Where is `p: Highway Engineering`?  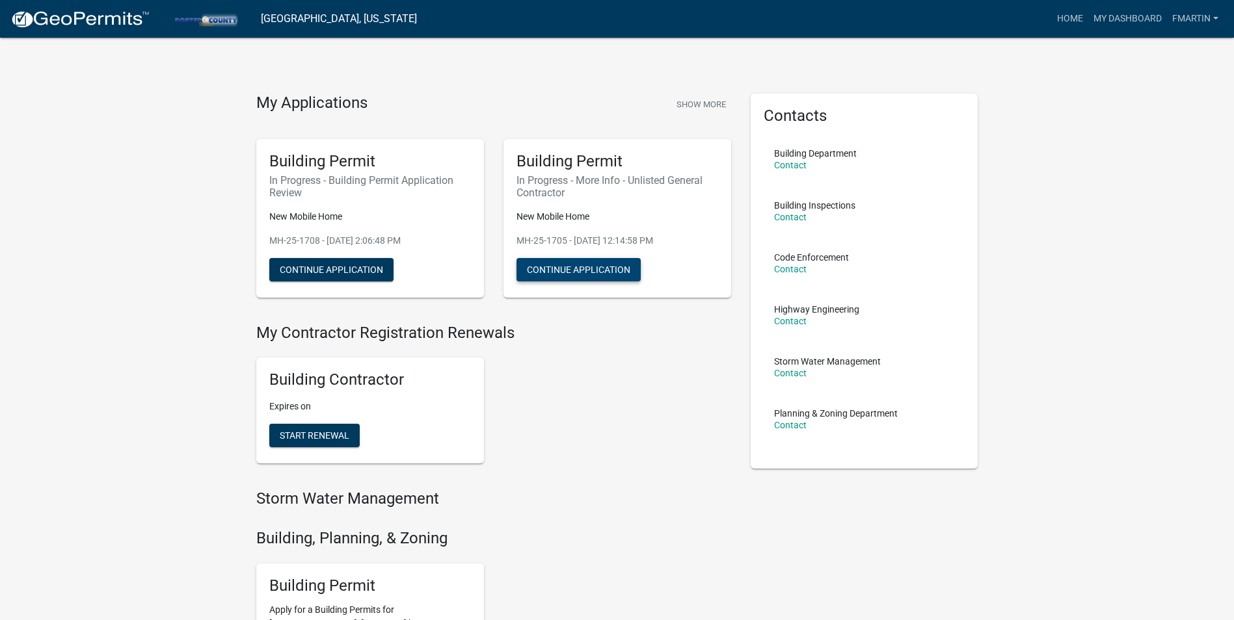
p: Highway Engineering is located at coordinates (816, 310).